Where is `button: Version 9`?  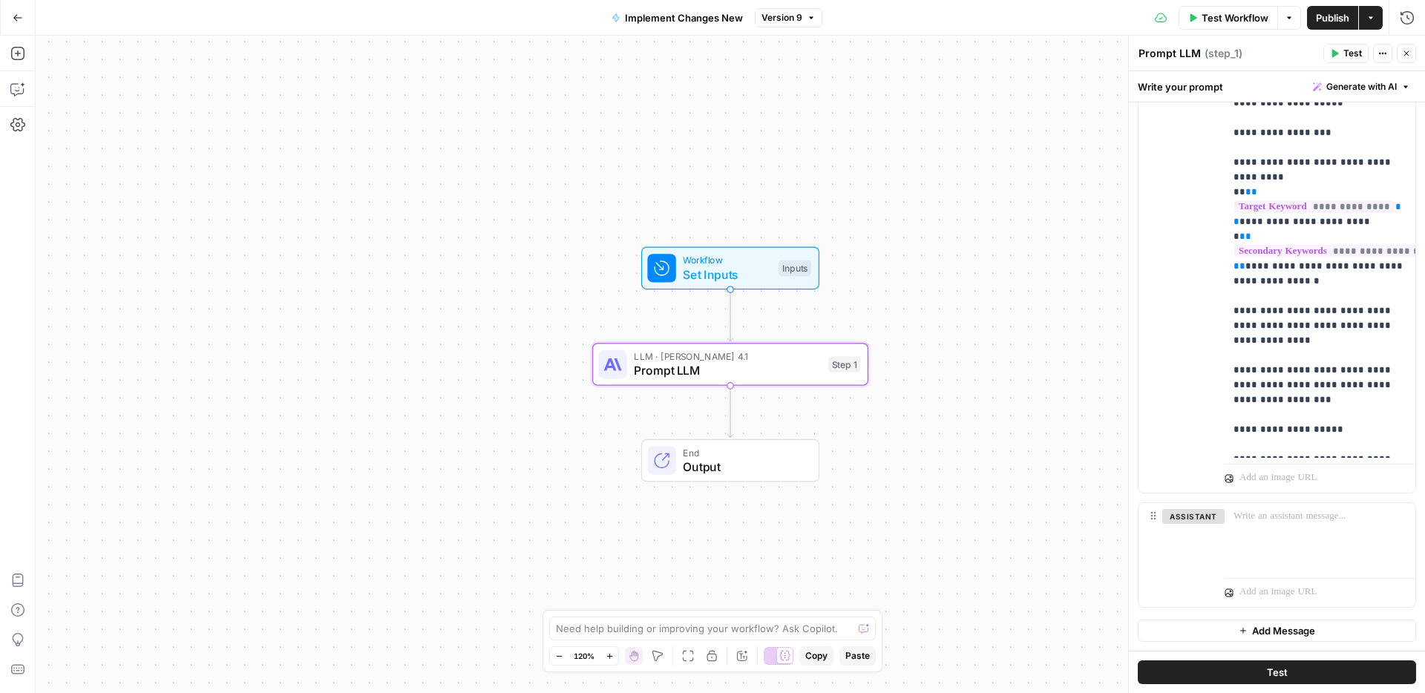
button: Version 9 is located at coordinates (788, 18).